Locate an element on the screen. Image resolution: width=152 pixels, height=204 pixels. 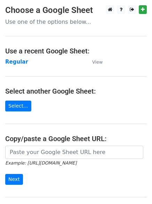
h3: Choose a Google Sheet is located at coordinates (76, 10).